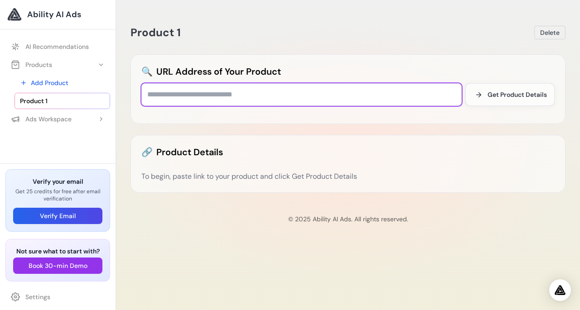 This screenshot has width=580, height=310. Describe the element at coordinates (348, 72) in the screenshot. I see `h2: URL Address of Your Product` at that location.